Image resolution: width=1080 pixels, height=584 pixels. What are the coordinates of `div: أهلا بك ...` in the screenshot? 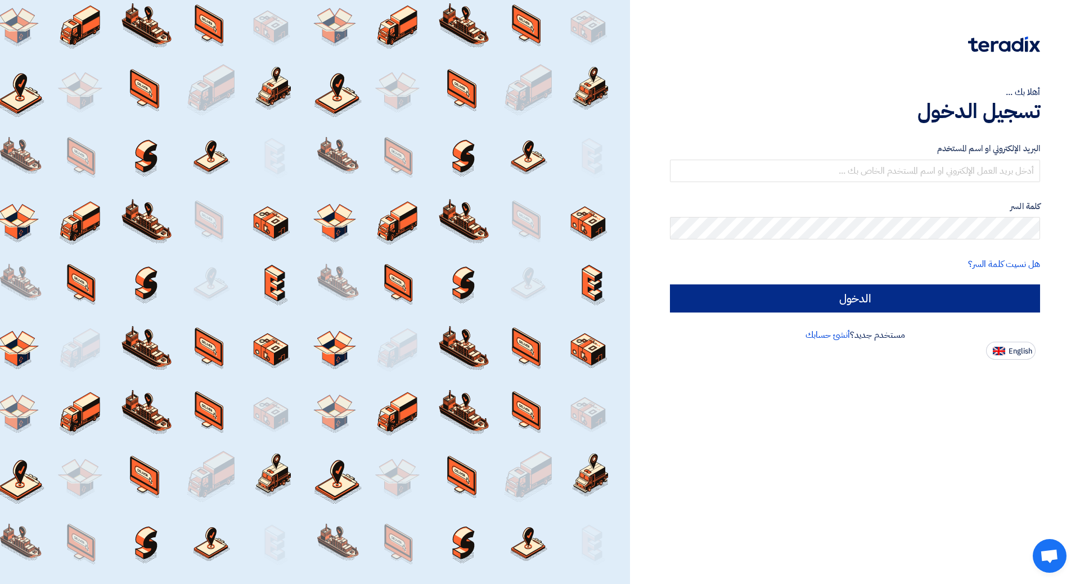 It's located at (855, 92).